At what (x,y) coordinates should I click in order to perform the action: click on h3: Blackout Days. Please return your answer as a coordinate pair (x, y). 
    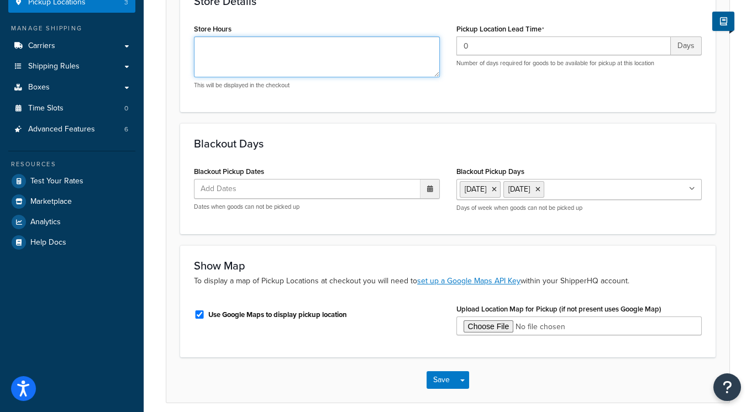
    Looking at the image, I should click on (448, 144).